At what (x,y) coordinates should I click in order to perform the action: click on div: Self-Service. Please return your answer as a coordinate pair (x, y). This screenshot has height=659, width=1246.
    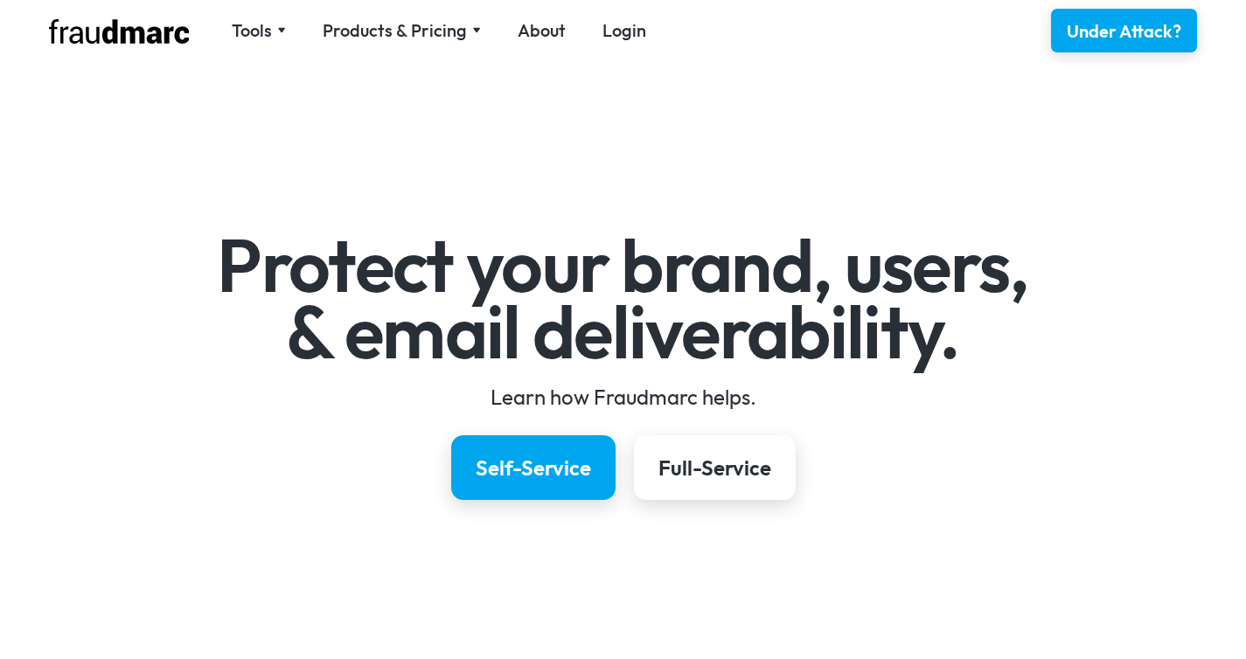
    Looking at the image, I should click on (533, 468).